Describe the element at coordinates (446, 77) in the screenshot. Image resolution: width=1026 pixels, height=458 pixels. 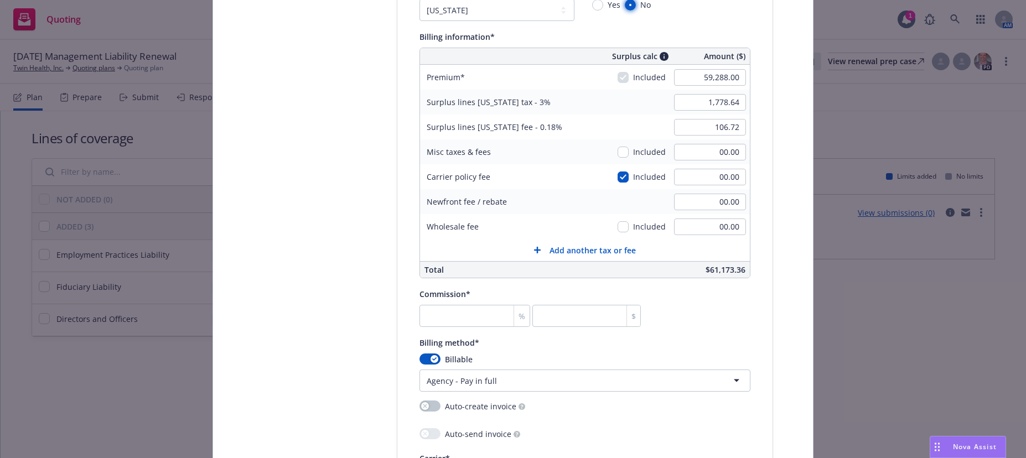
I see `span: Premium` at that location.